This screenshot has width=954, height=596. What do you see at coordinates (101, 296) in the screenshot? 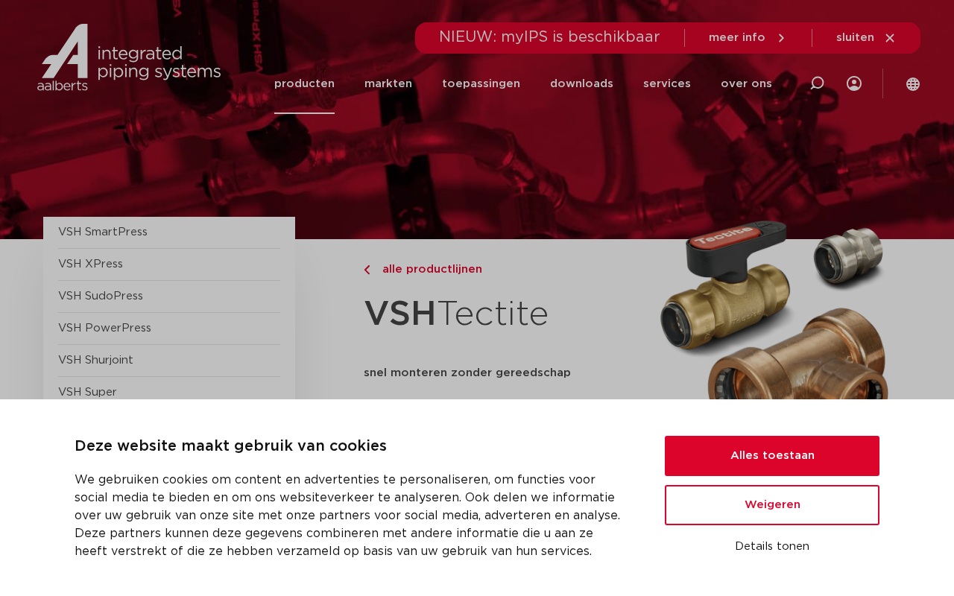
I see `a: VSH SudoPress` at bounding box center [101, 296].